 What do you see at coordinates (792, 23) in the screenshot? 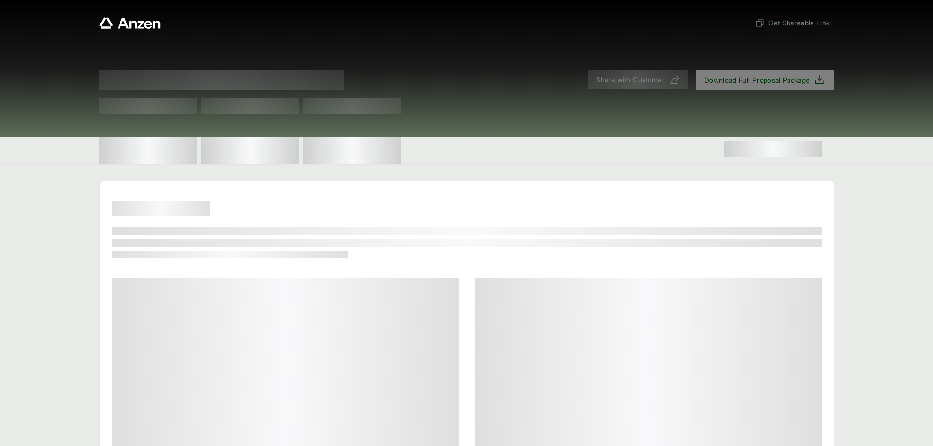
I see `button: Get Shareable Link` at bounding box center [792, 23].